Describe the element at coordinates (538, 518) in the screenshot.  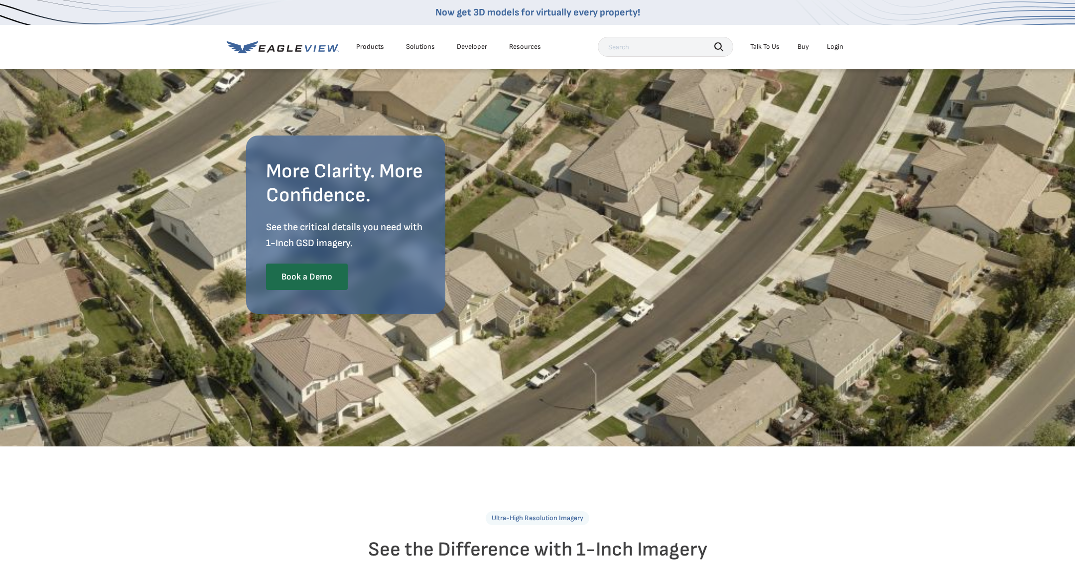
I see `p: Ultra-High Resolution Imagery` at that location.